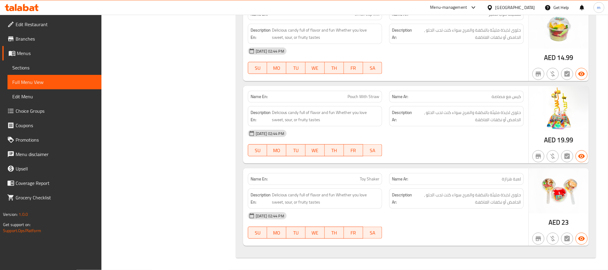 Image resolution: width=608 pixels, height=270 pixels. What do you see at coordinates (506, 96) in the screenshot?
I see `span: كيس مع مصاصة` at bounding box center [506, 96].